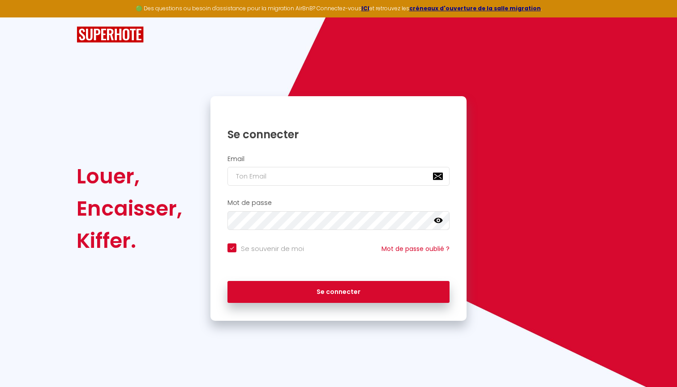  I want to click on h2: Mot de passe, so click(339, 203).